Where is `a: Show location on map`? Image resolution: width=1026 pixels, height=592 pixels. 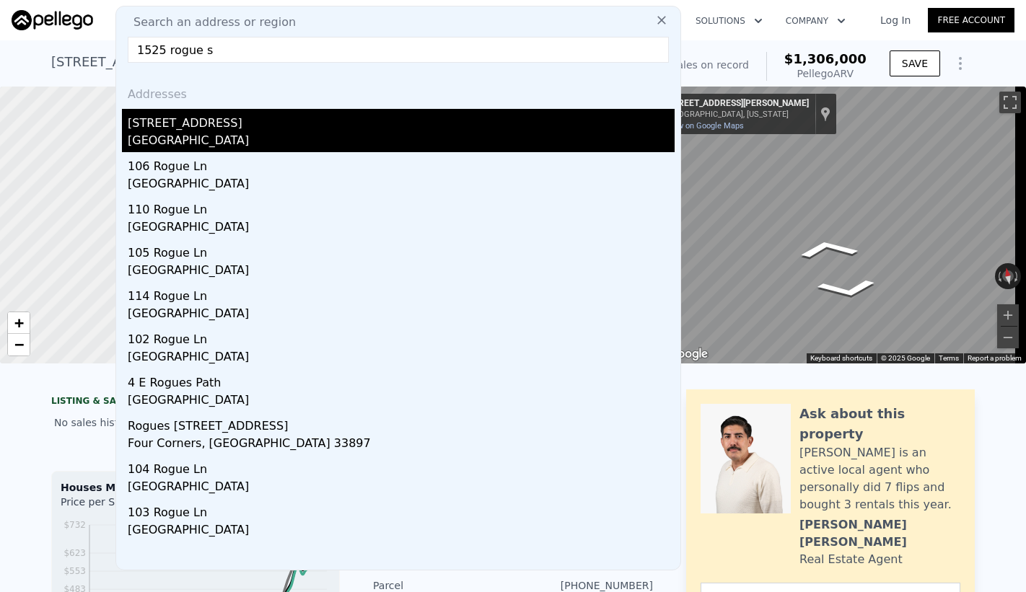 a: Show location on map is located at coordinates (825, 114).